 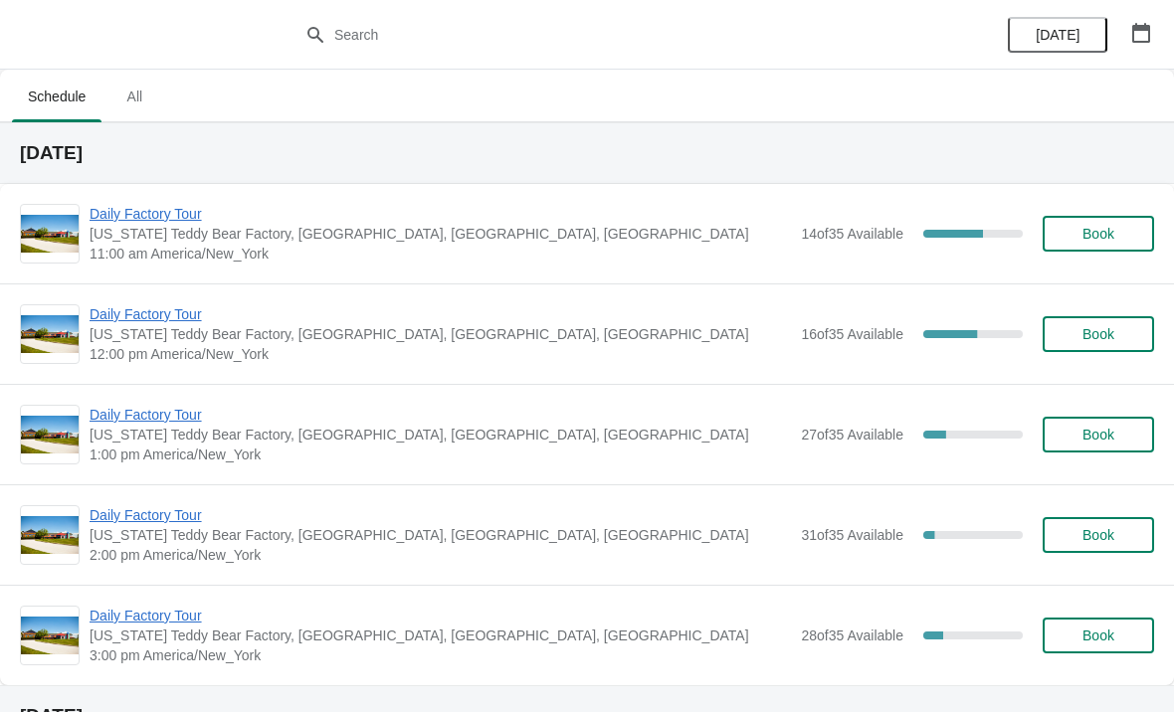 I want to click on span: Schedule, so click(x=57, y=96).